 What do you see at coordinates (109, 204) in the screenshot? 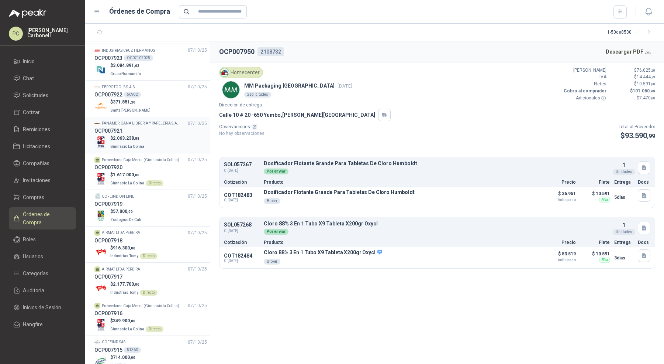
I see `h3: OCP007919` at bounding box center [109, 204].